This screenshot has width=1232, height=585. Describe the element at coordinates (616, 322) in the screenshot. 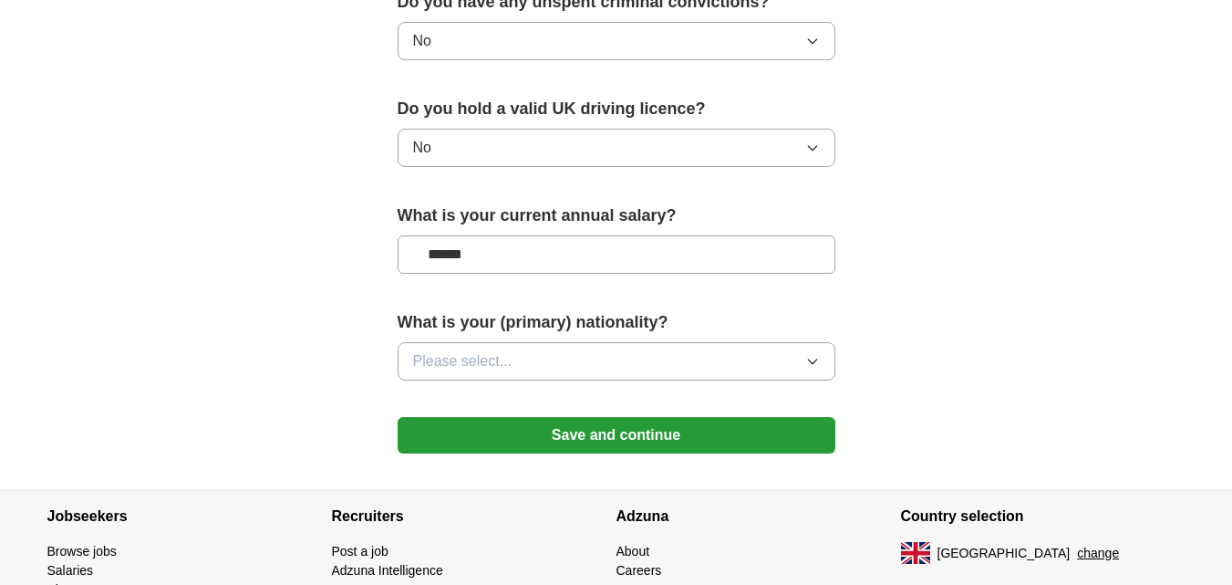

I see `label: What is your (primary) nationality?` at that location.